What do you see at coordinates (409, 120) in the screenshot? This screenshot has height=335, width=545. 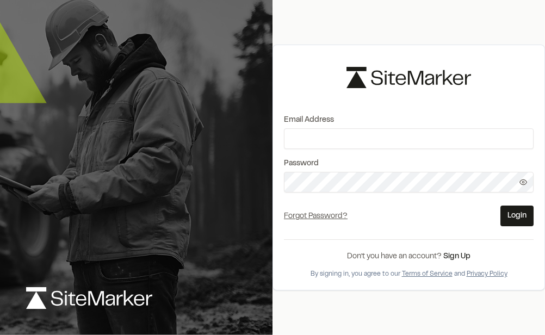 I see `label: Email Address` at bounding box center [409, 120].